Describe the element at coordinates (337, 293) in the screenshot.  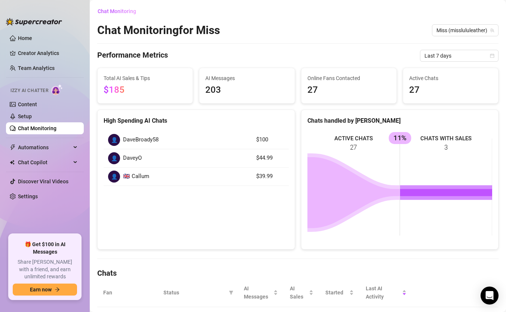
I see `span: Started` at that location.